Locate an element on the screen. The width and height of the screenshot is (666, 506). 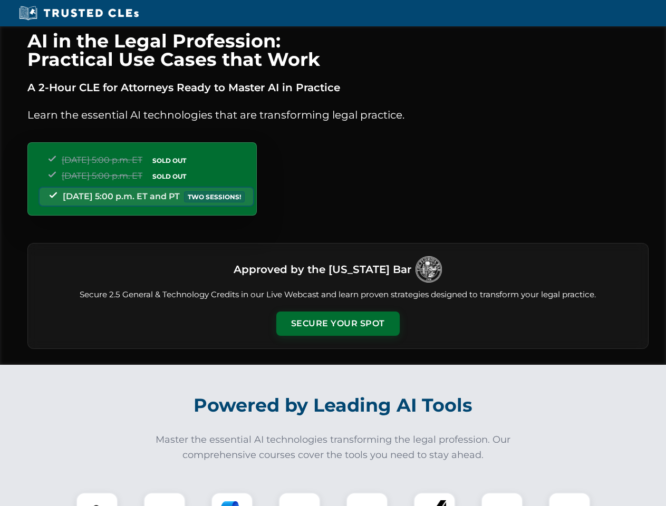
p: Learn the essential AI technologies that are transforming legal practice. is located at coordinates (338, 115).